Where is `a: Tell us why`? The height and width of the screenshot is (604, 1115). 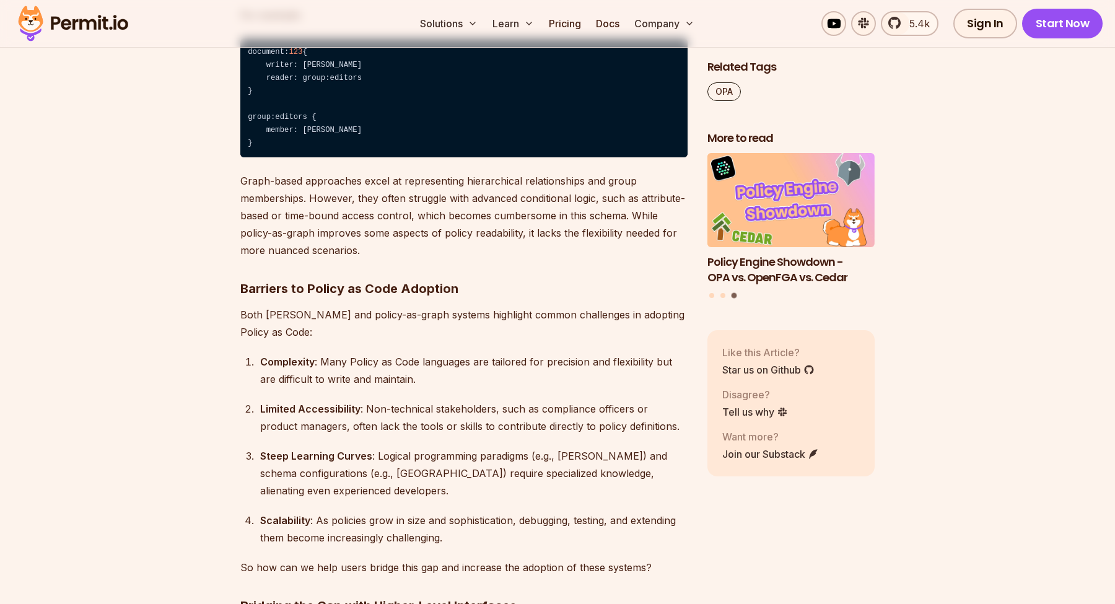
a: Tell us why is located at coordinates (755, 412).